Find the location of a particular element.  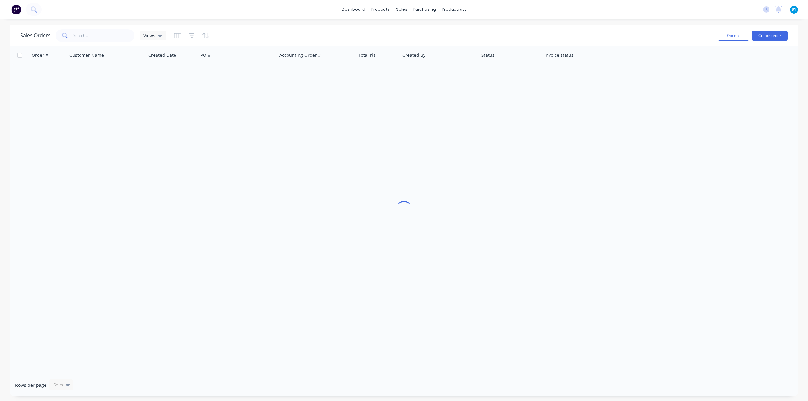

div: Select... is located at coordinates (62, 385).